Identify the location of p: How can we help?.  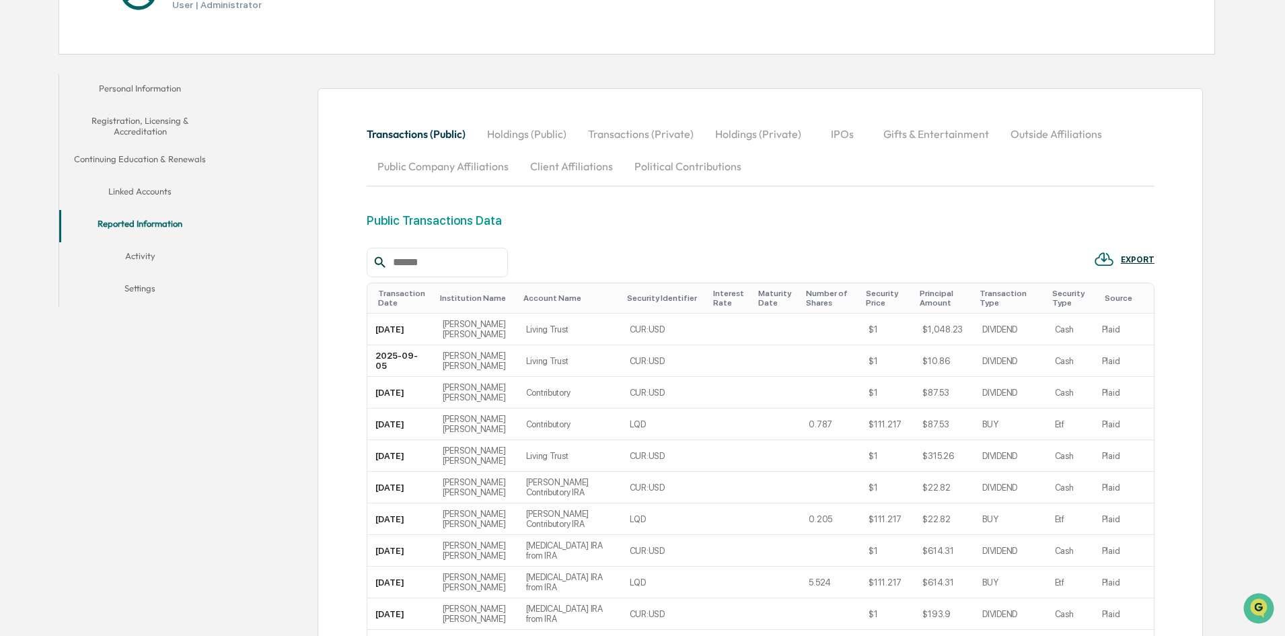
(129, 39).